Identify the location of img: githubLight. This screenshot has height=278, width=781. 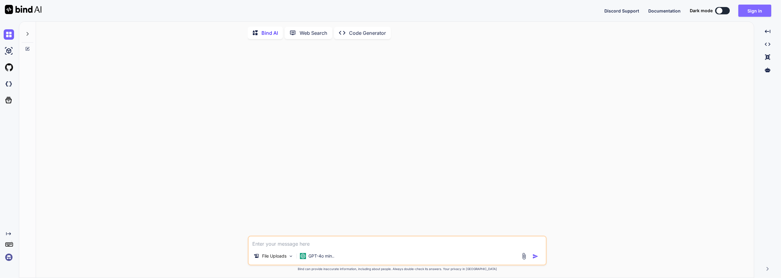
(9, 67).